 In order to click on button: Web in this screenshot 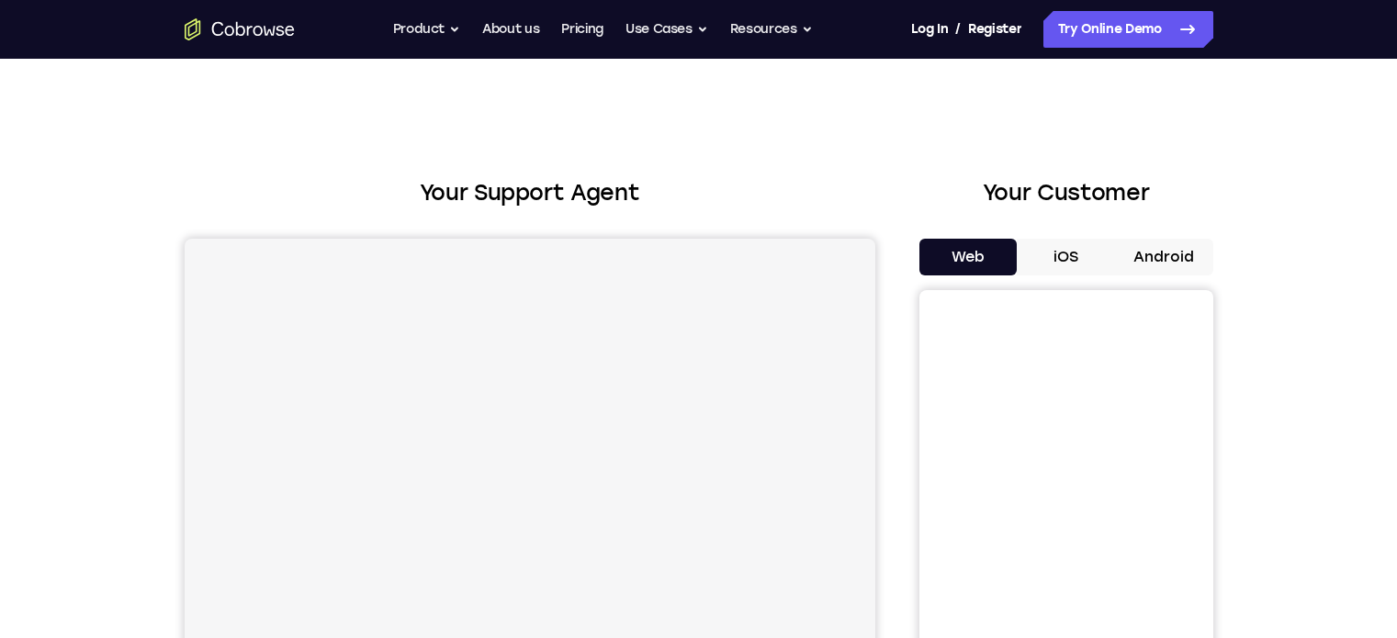, I will do `click(968, 257)`.